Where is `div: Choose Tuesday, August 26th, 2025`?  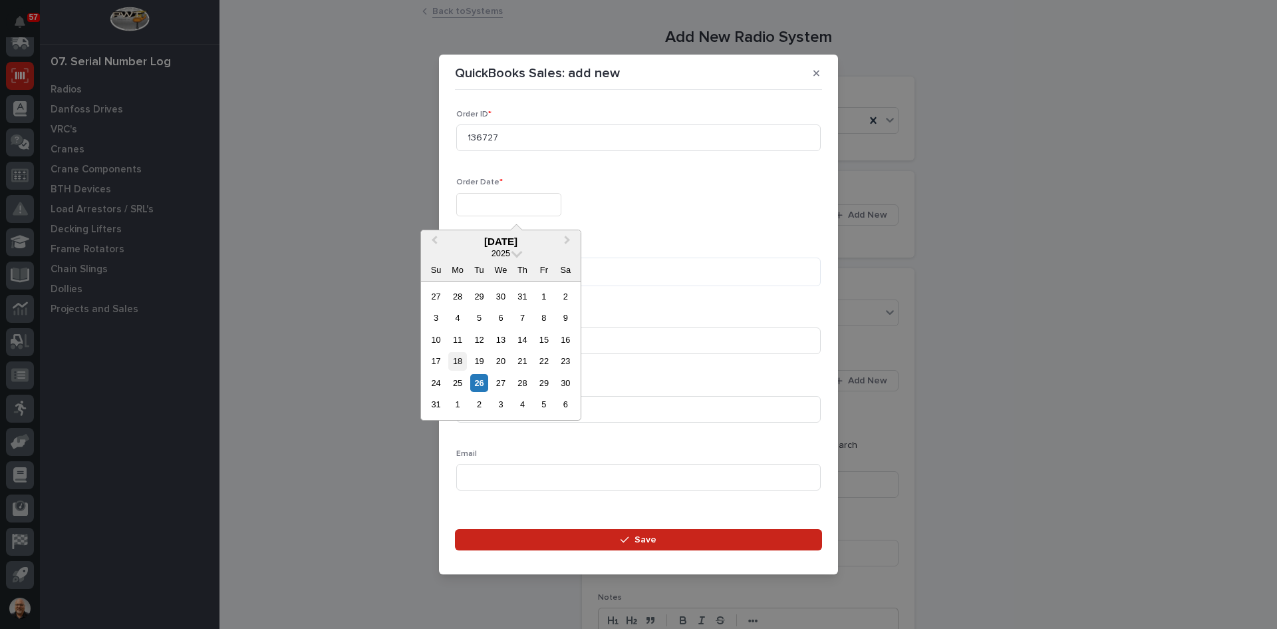 div: Choose Tuesday, August 26th, 2025 is located at coordinates (479, 383).